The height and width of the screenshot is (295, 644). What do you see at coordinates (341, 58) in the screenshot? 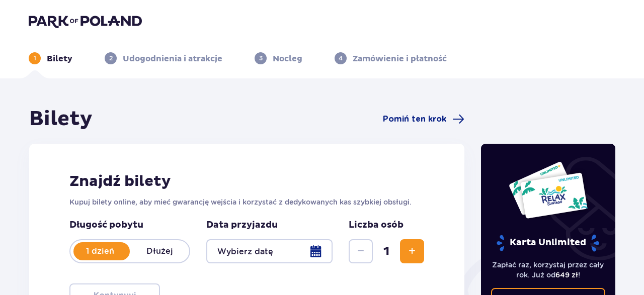
I see `p: 4` at bounding box center [341, 58].